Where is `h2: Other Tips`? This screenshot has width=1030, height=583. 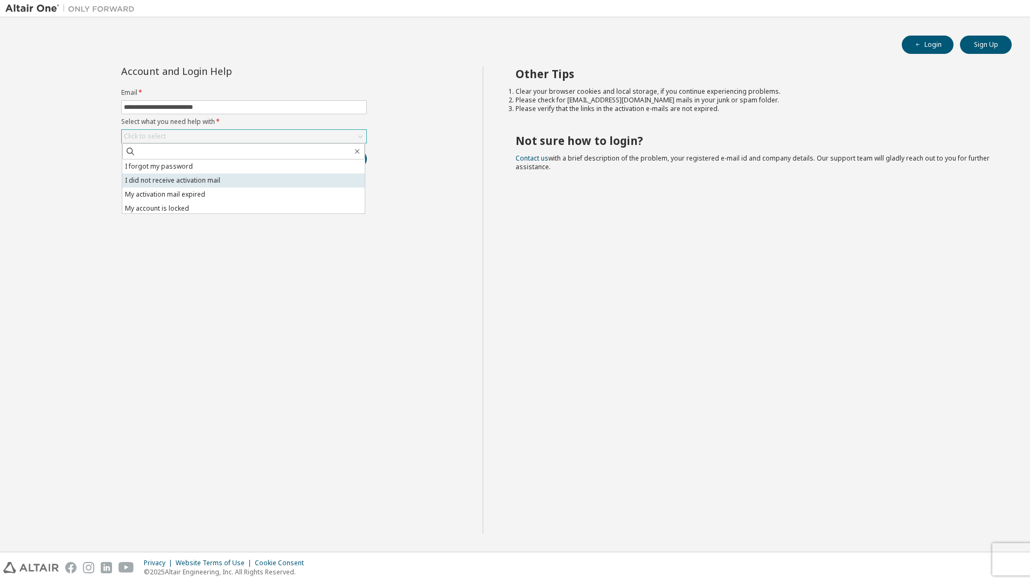 h2: Other Tips is located at coordinates (754, 74).